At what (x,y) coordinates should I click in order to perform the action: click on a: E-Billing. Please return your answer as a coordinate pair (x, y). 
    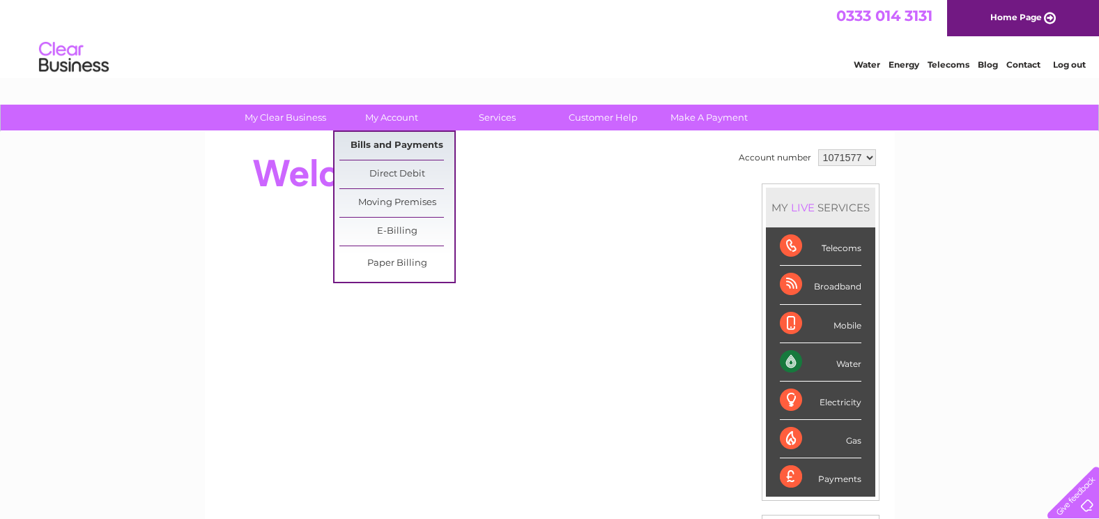
    Looking at the image, I should click on (397, 231).